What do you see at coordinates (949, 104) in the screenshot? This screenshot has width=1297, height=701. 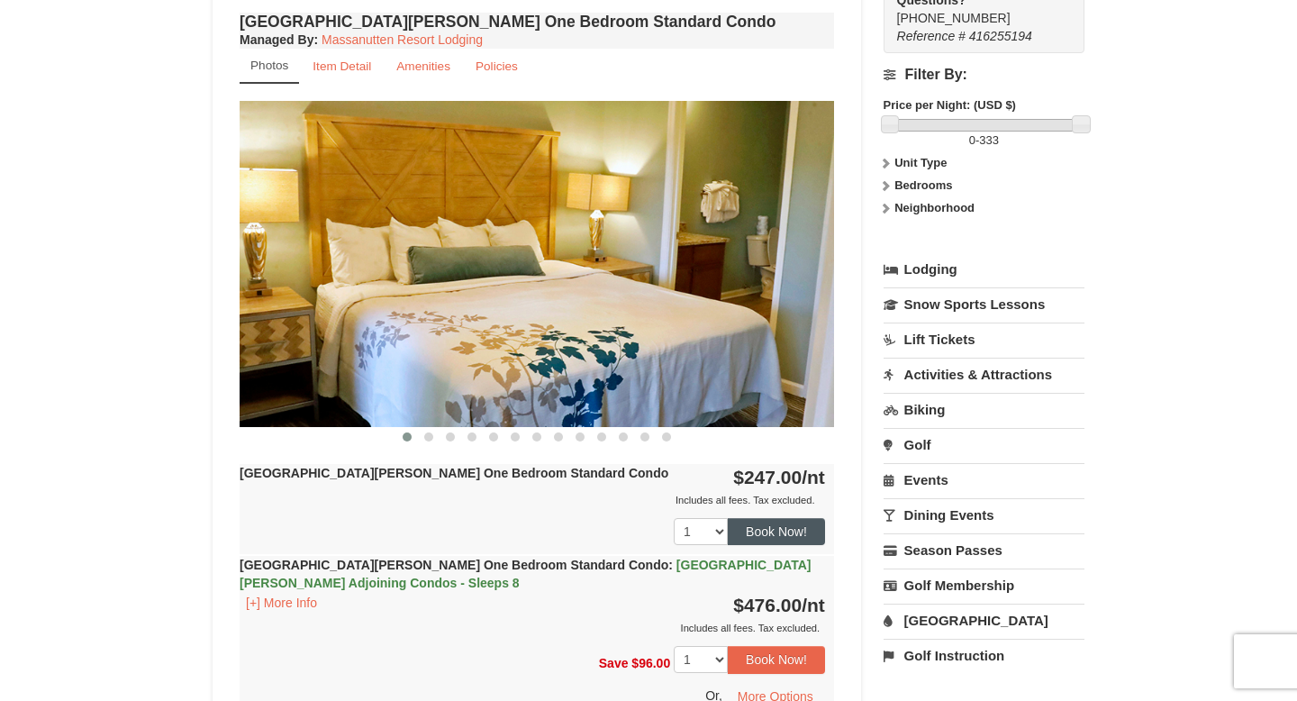 I see `strong: Price per Night: (USD $)` at bounding box center [949, 104].